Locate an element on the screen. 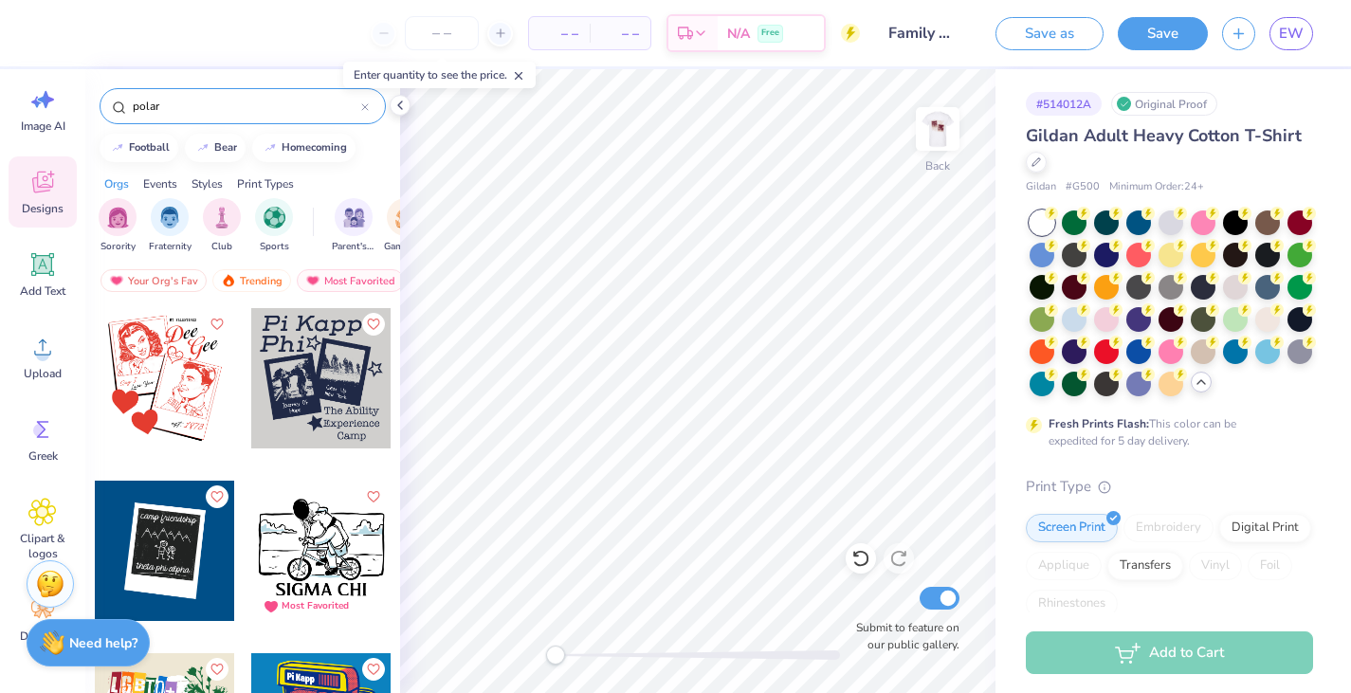 Image resolution: width=1351 pixels, height=693 pixels. div: filter for Fraternity is located at coordinates (170, 226).